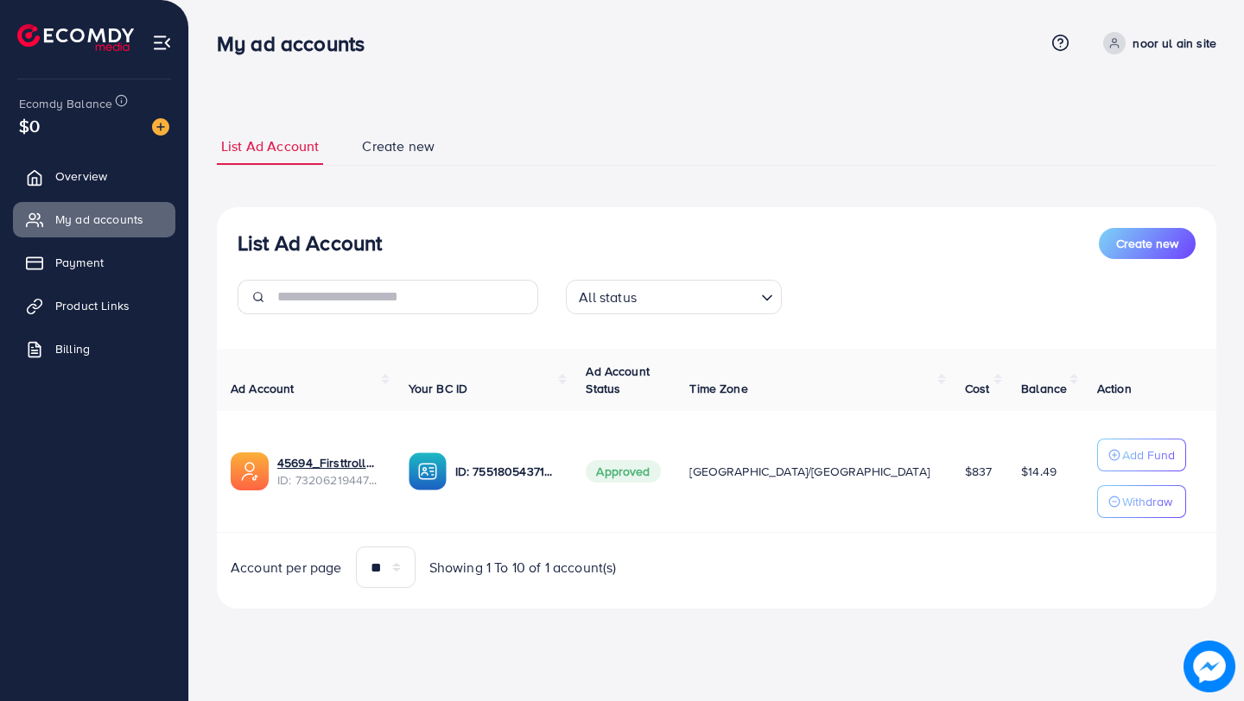 The width and height of the screenshot is (1244, 701). Describe the element at coordinates (507, 472) in the screenshot. I see `p: ID: 7551805437130473490` at that location.